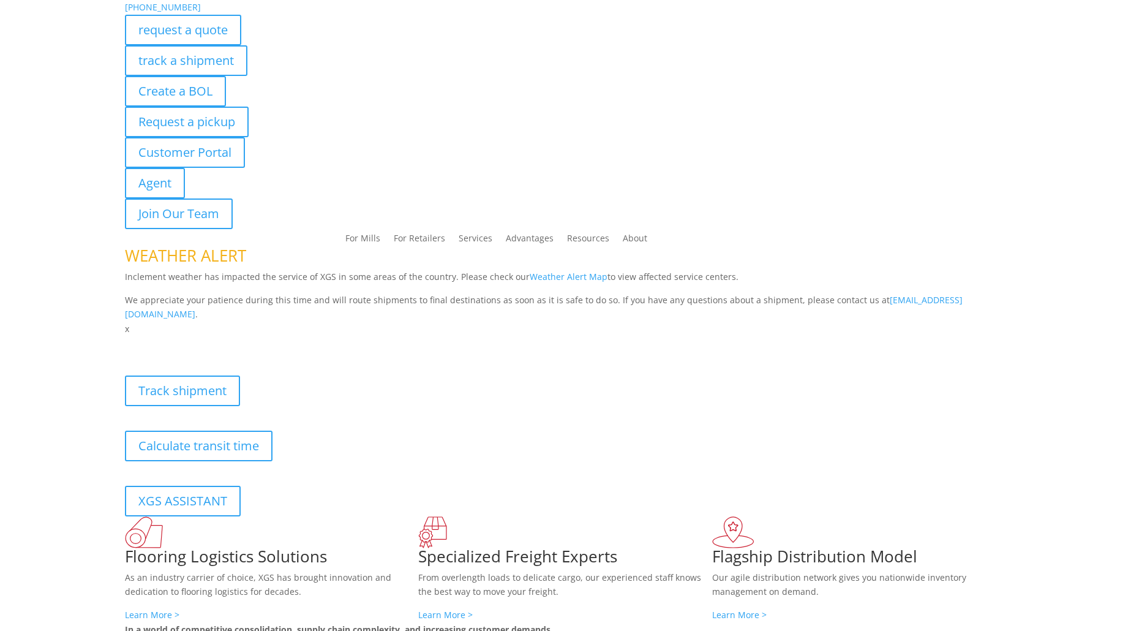  I want to click on span: As an industry carrier of choice, XGS has brought innovation and dedication to flooring logistics..., so click(258, 584).